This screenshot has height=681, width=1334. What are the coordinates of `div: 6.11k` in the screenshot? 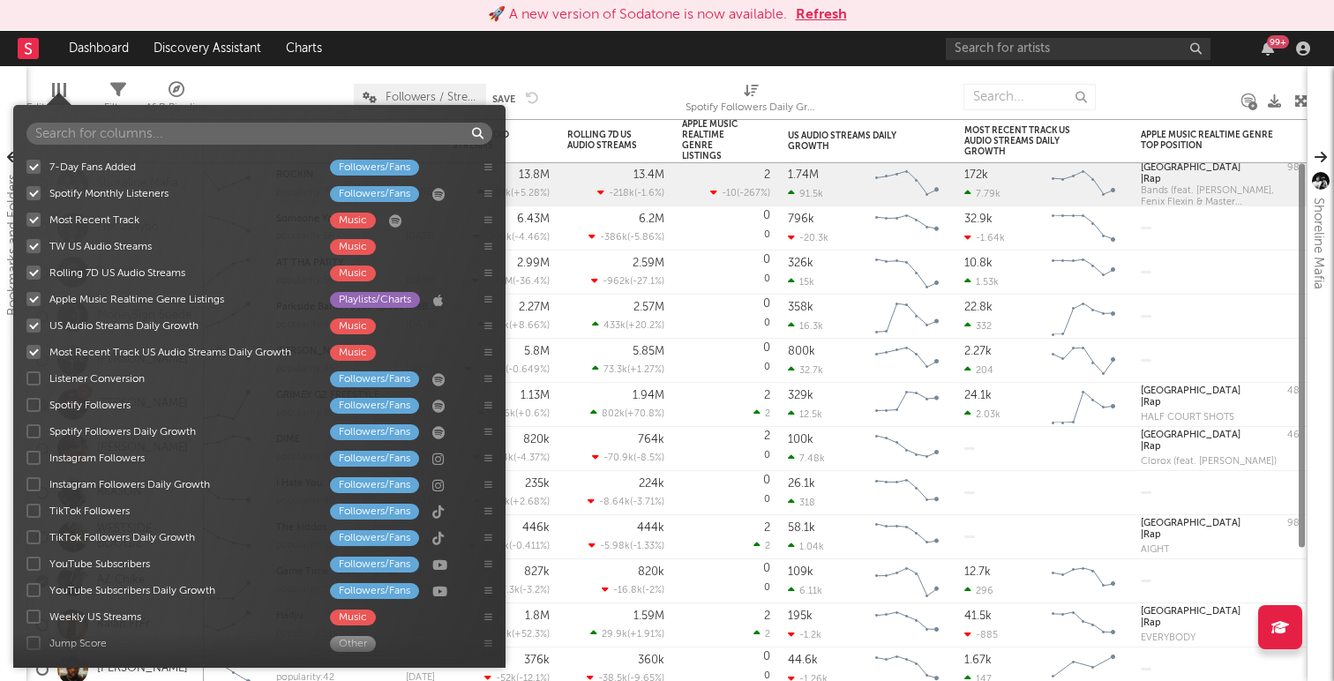 It's located at (804, 590).